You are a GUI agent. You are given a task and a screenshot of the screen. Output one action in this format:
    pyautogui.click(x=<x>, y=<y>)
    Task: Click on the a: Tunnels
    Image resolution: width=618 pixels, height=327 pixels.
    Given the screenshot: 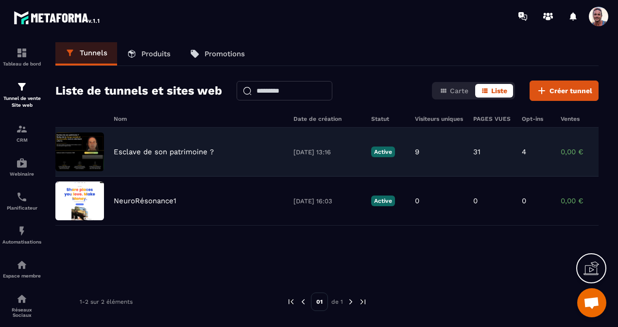 What is the action you would take?
    pyautogui.click(x=86, y=54)
    